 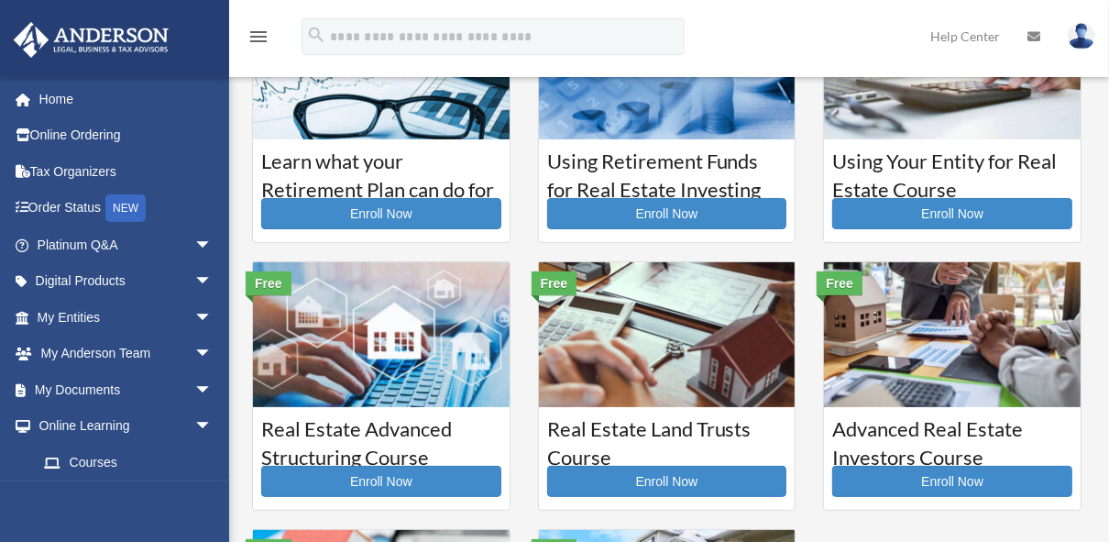 What do you see at coordinates (127, 281) in the screenshot?
I see `a: Digital Productsarrow_drop_down` at bounding box center [127, 281].